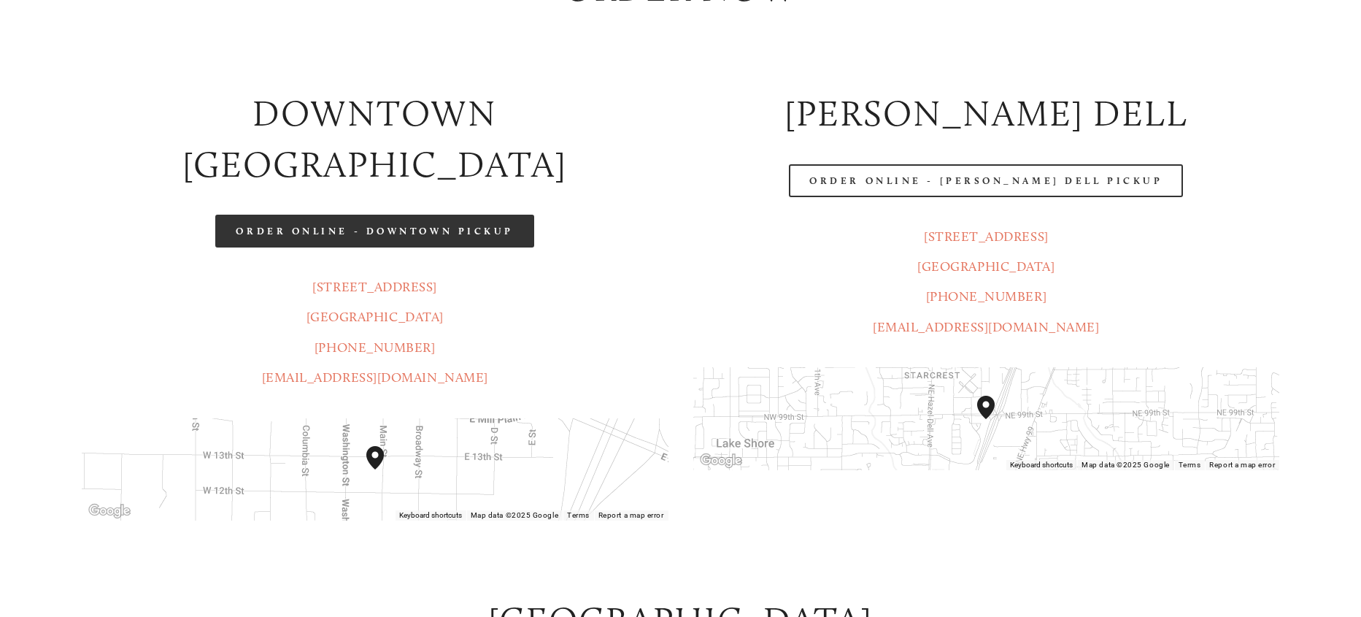 Image resolution: width=1361 pixels, height=617 pixels. Describe the element at coordinates (29, 29) in the screenshot. I see `img: logo_orange.svg` at that location.